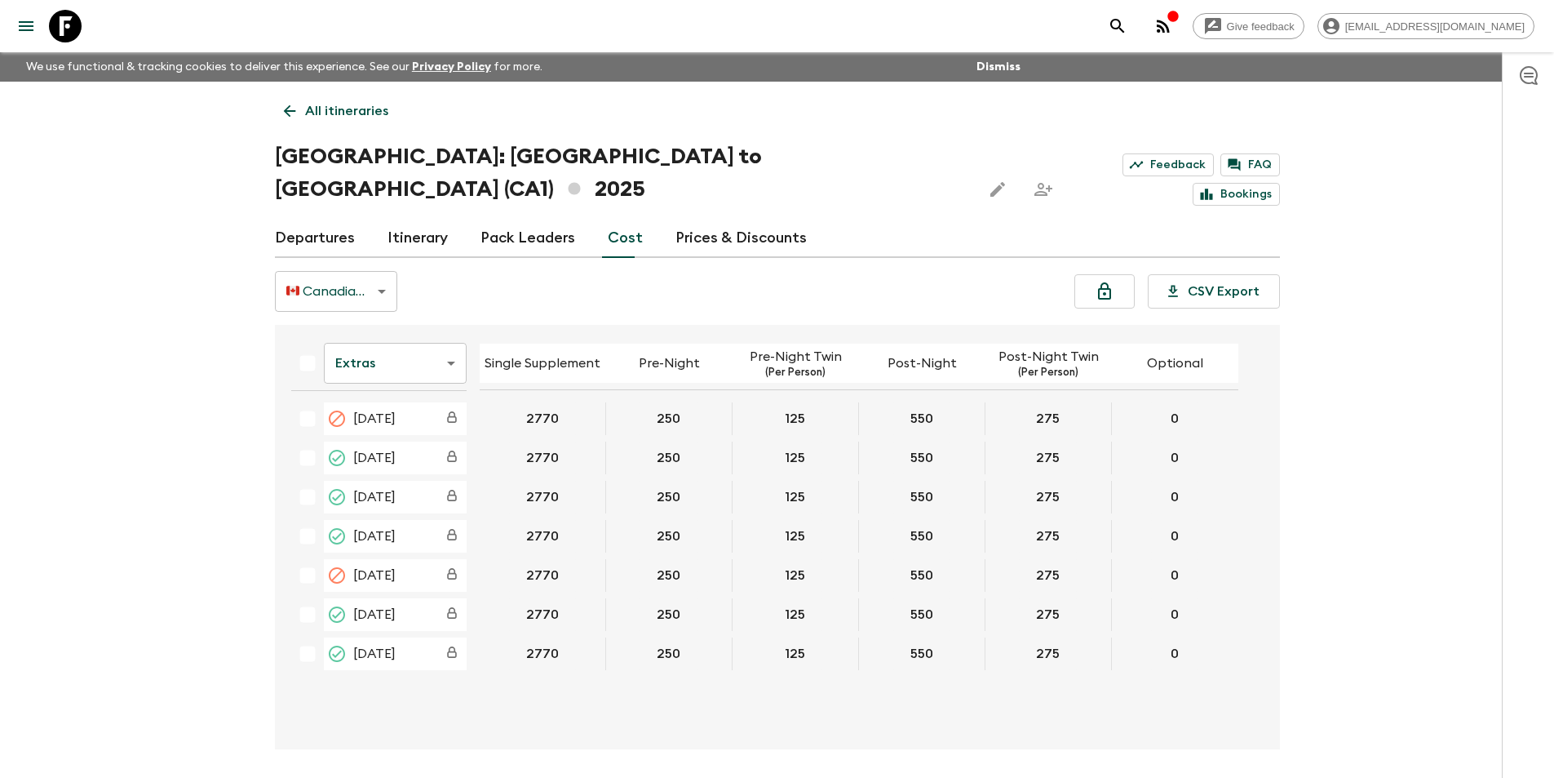  What do you see at coordinates (796, 419) in the screenshot?
I see `div: 07 Jun 2025; Pre-Night Twin` at bounding box center [796, 419].